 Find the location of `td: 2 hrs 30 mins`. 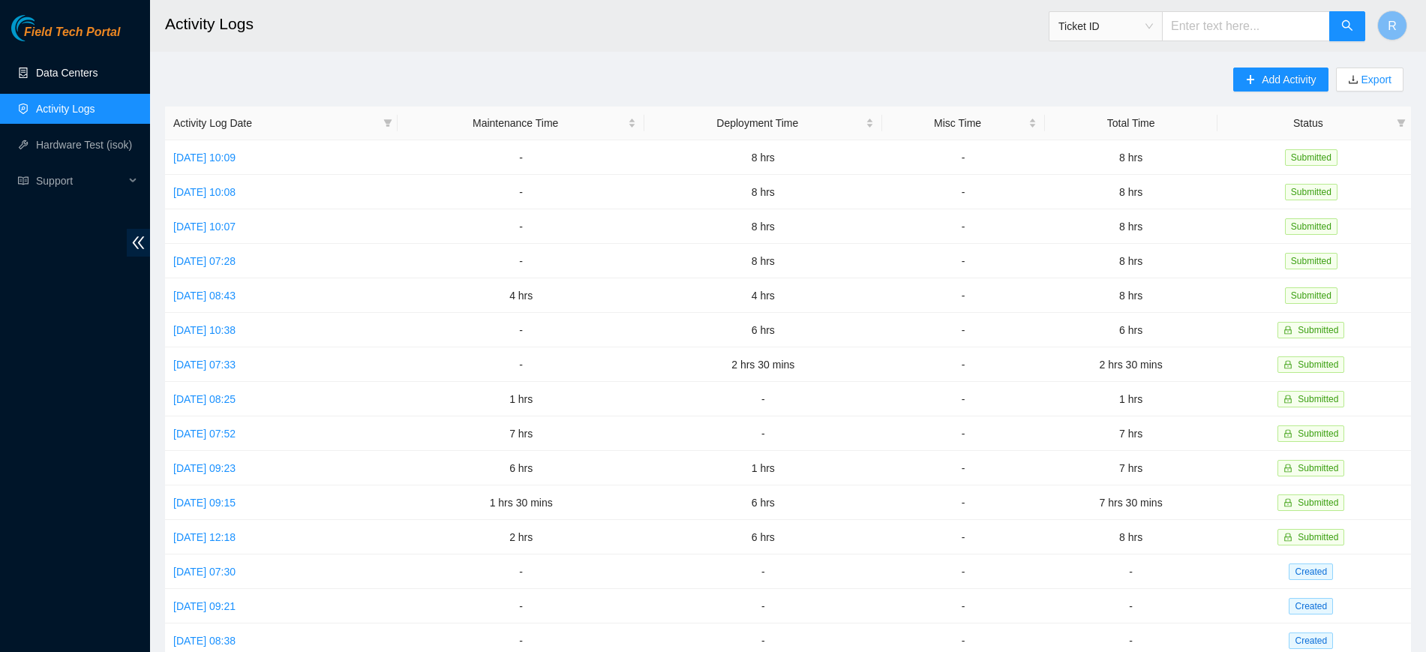

td: 2 hrs 30 mins is located at coordinates (763, 365).